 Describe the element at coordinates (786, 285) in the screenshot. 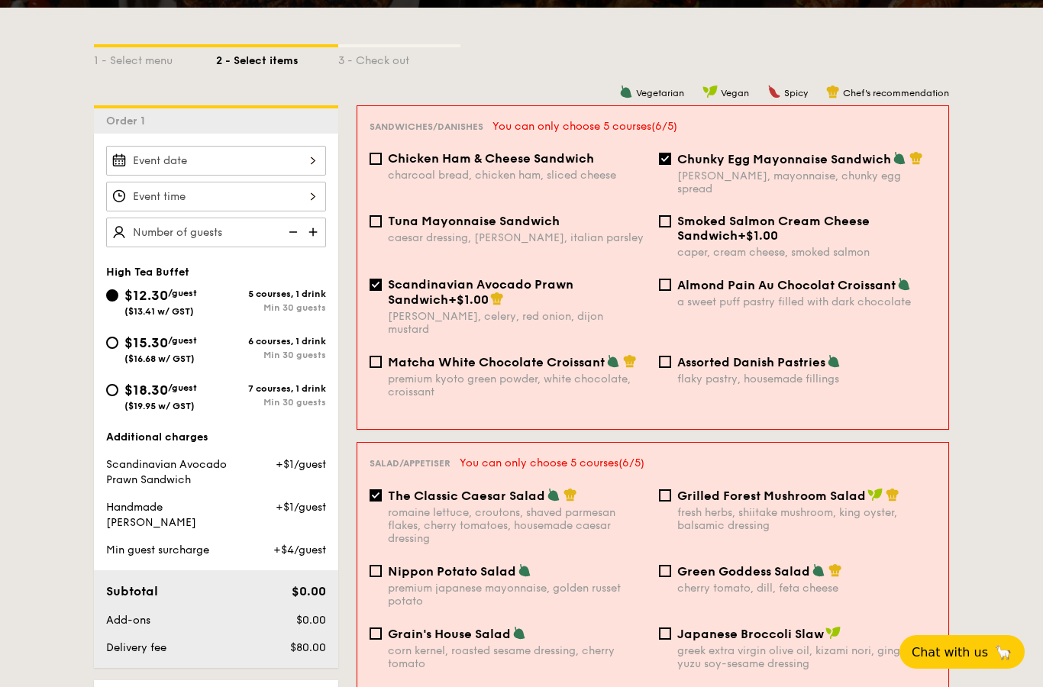

I see `span: Almond Pain Au Chocolat Croissant` at that location.